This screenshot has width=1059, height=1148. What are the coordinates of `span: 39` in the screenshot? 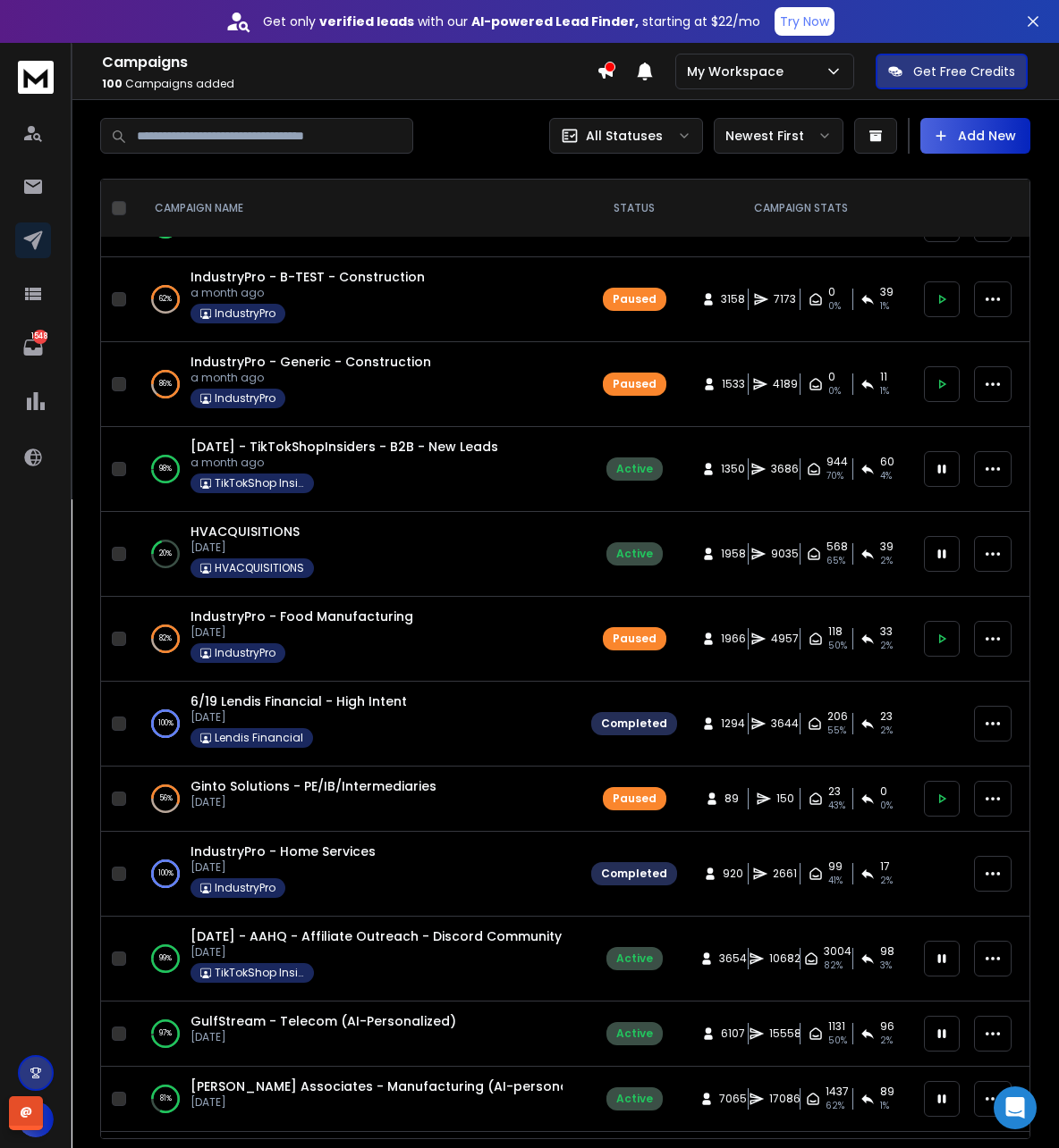 It's located at (886, 292).